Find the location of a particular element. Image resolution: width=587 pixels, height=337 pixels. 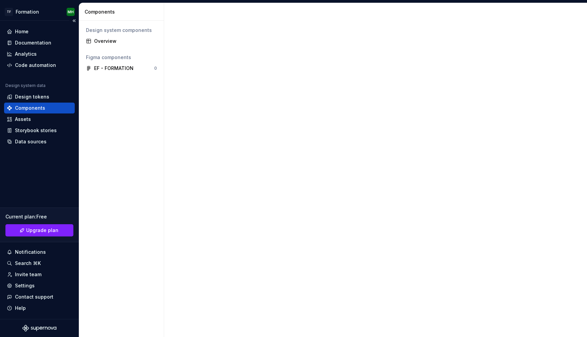

button: Notifications is located at coordinates (39, 252).